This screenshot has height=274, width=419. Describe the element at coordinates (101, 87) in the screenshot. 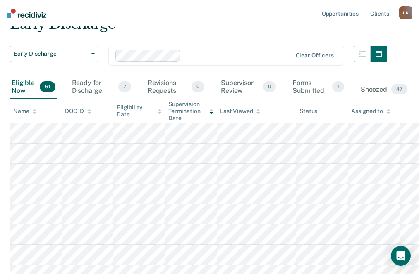

I see `div: Ready for Discharge7` at that location.